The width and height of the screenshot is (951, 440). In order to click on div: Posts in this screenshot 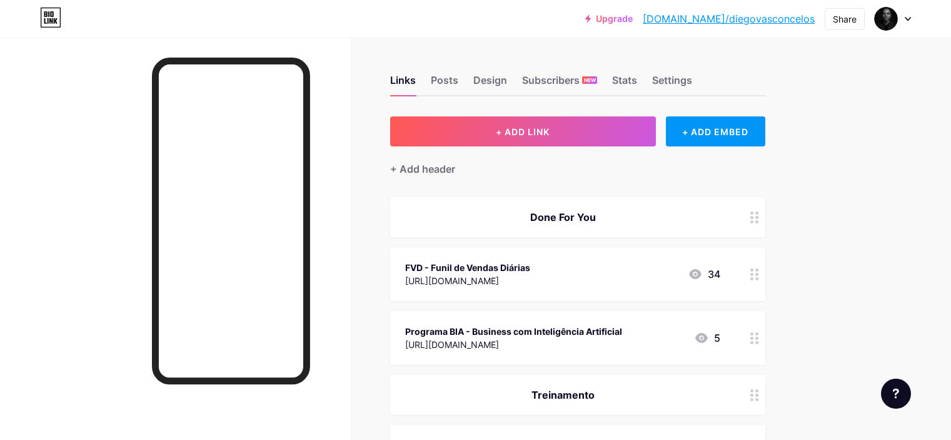, I will do `click(445, 84)`.